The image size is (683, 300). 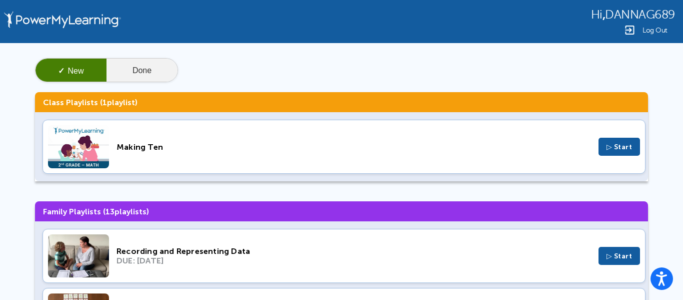 What do you see at coordinates (597, 15) in the screenshot?
I see `span: Hi` at bounding box center [597, 15].